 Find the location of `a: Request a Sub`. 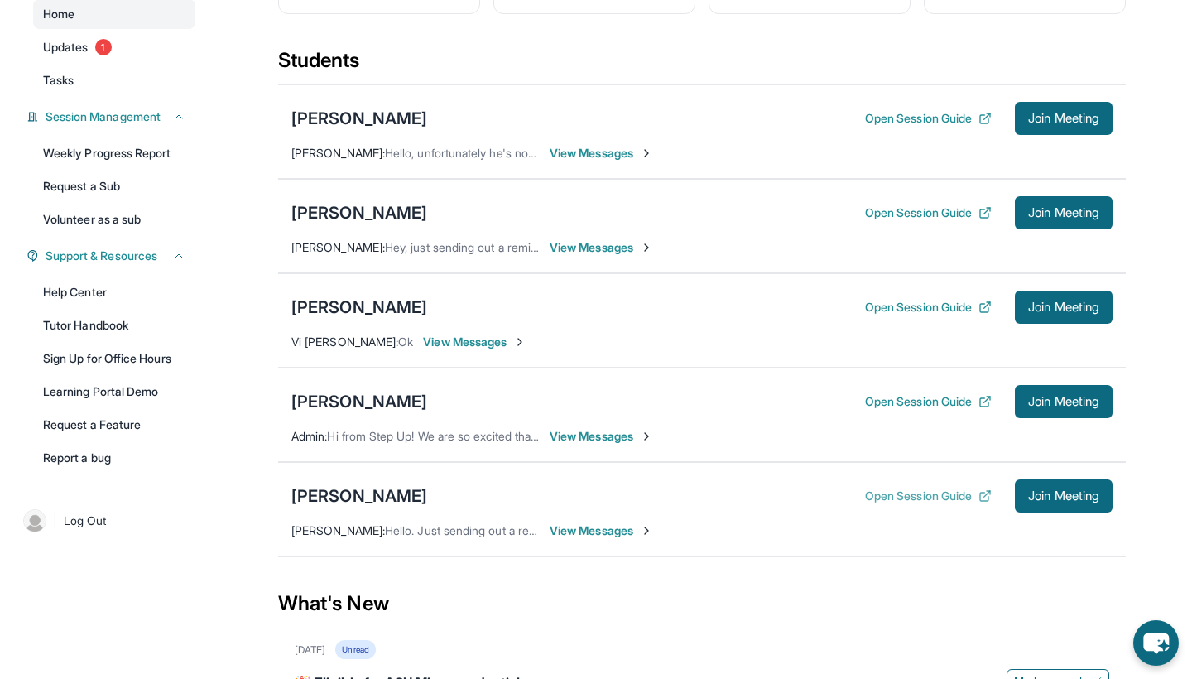

a: Request a Sub is located at coordinates (114, 186).